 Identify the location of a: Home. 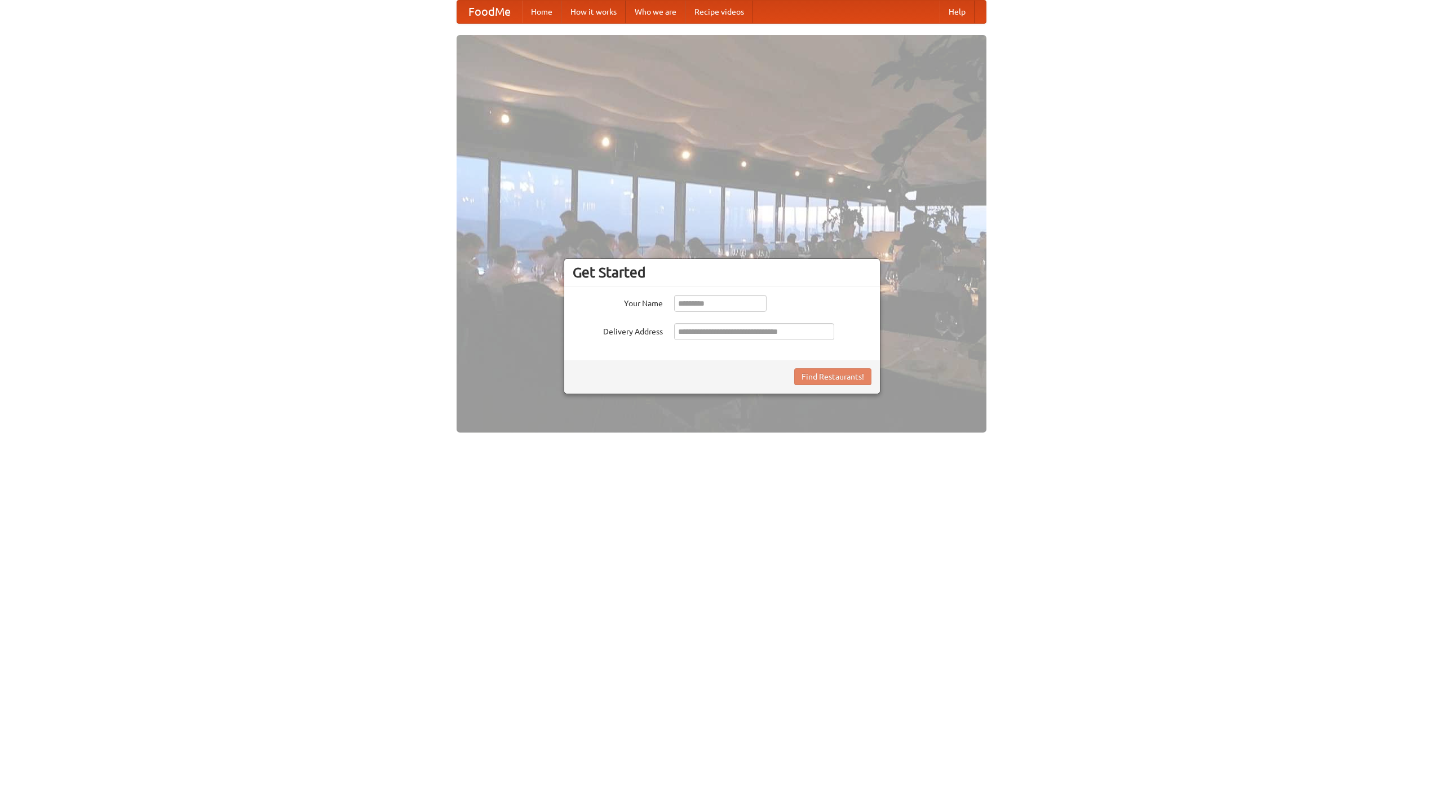
(542, 12).